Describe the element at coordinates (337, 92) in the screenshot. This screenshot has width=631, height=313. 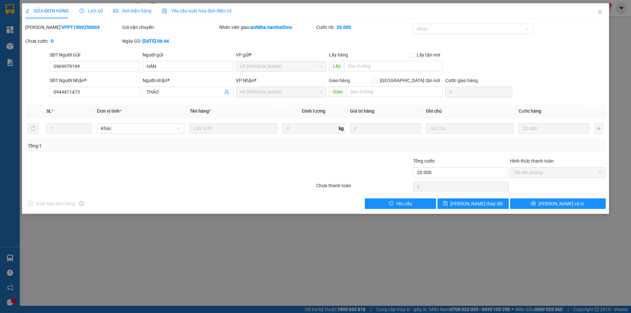
I see `span: Giao` at that location.